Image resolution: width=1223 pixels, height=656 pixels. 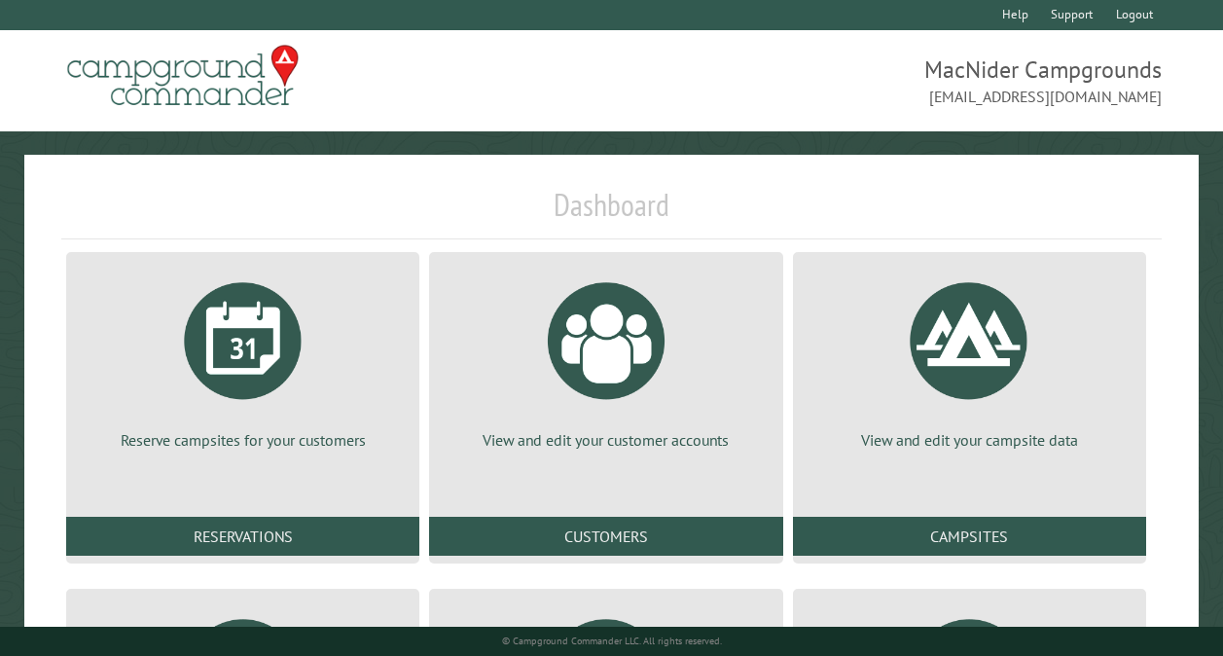 What do you see at coordinates (605, 359) in the screenshot?
I see `a: View and edit your customer accounts` at bounding box center [605, 359].